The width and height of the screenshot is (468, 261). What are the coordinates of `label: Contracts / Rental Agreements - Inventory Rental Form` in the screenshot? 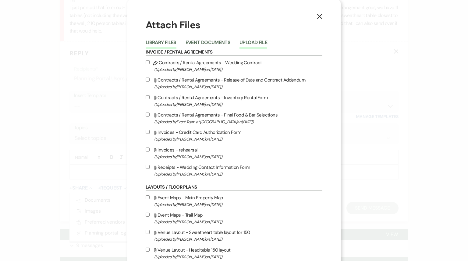 It's located at (234, 101).